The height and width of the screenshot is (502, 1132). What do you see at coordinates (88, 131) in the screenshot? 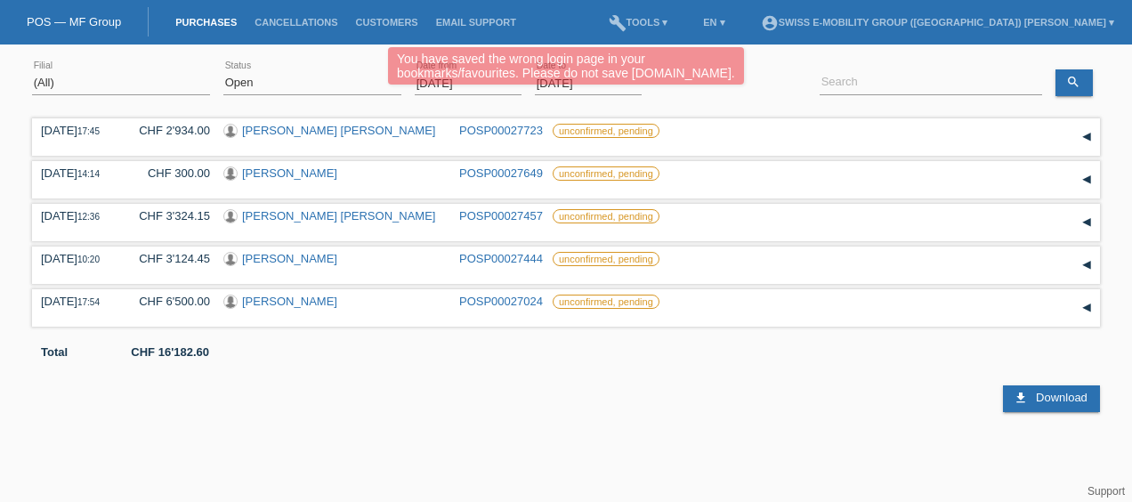
I see `span: 17:45` at bounding box center [88, 131].